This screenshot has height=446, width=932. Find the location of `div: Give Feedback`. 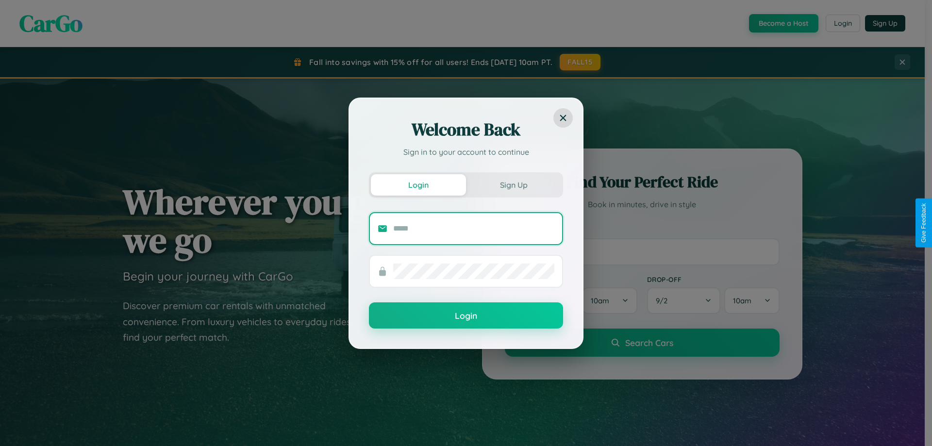

div: Give Feedback is located at coordinates (924, 223).